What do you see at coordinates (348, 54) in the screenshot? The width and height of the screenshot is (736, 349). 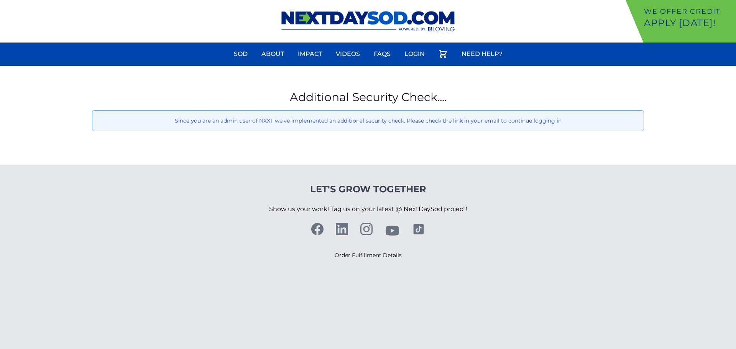 I see `a: Videos` at bounding box center [348, 54].